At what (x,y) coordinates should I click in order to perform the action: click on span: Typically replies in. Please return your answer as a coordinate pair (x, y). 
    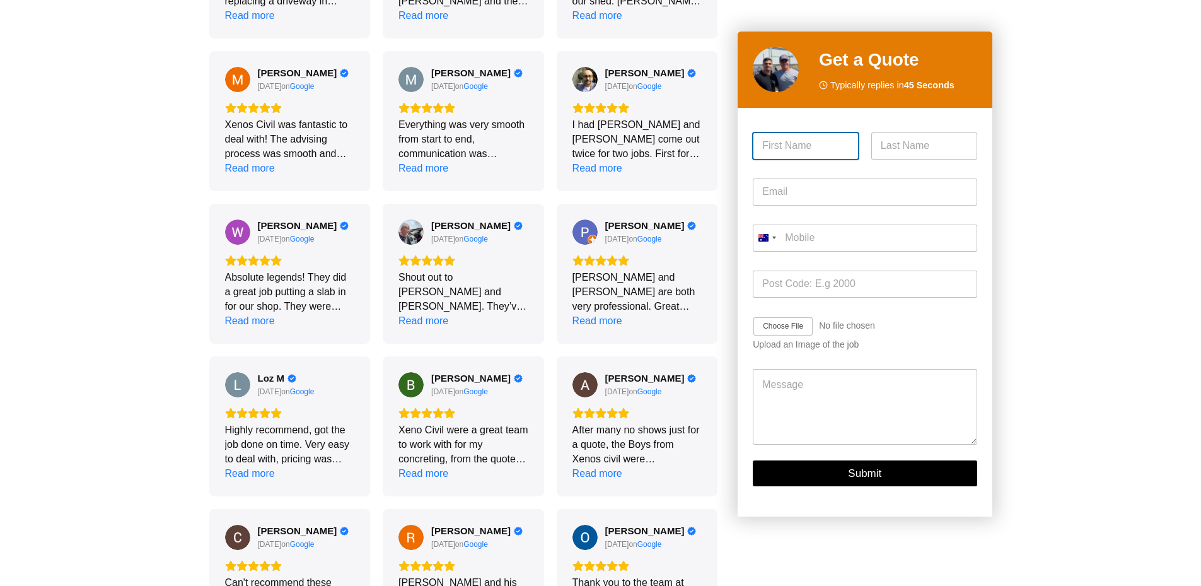
    Looking at the image, I should click on (892, 85).